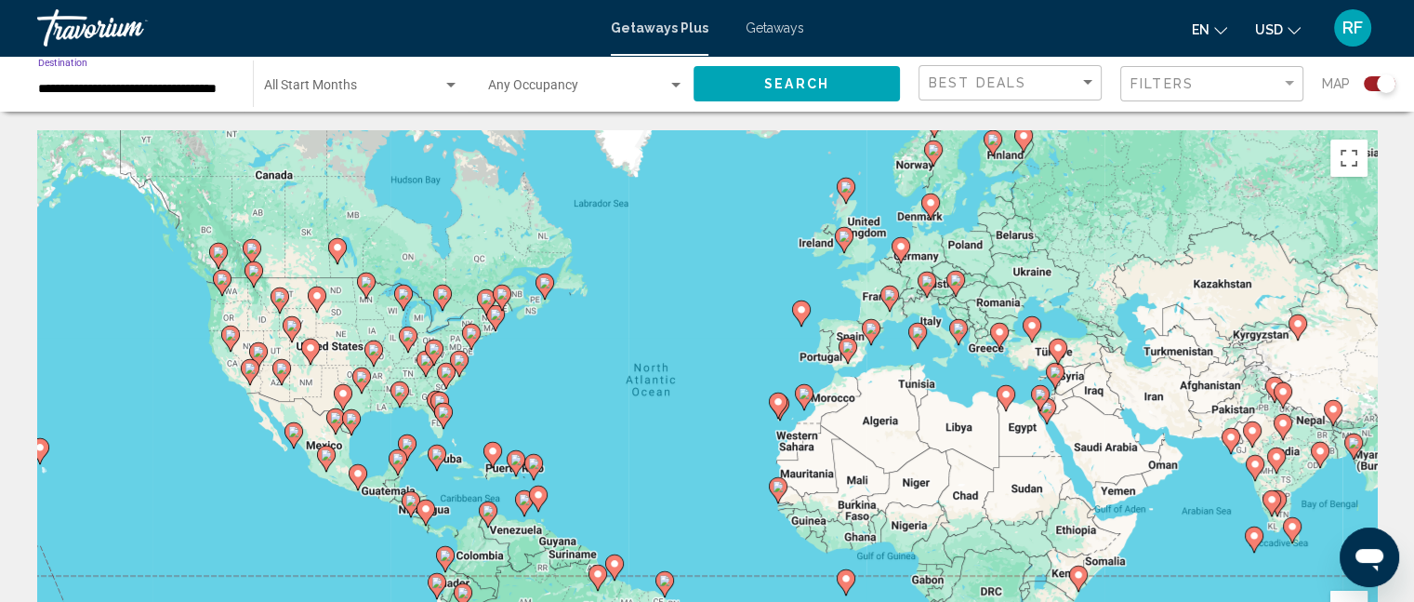 This screenshot has height=602, width=1414. What do you see at coordinates (977, 83) in the screenshot?
I see `span: Best Deals` at bounding box center [977, 83].